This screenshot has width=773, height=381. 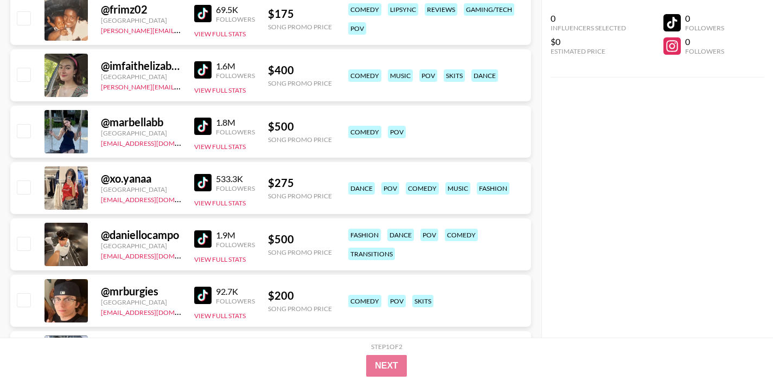 What do you see at coordinates (141, 66) in the screenshot?
I see `div: @ imfaithelizabeth` at bounding box center [141, 66].